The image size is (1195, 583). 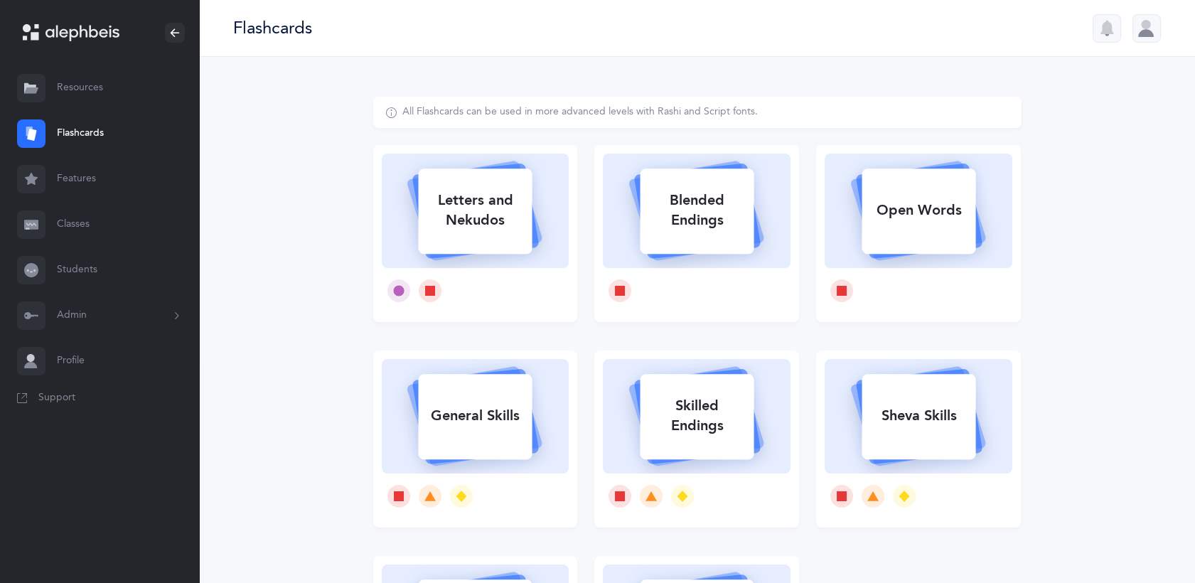 I want to click on span: Support, so click(x=57, y=398).